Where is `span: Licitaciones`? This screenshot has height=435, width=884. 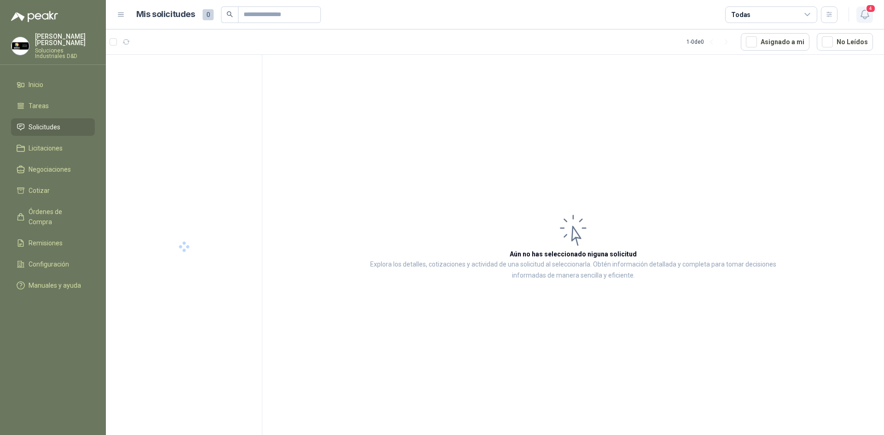
span: Licitaciones is located at coordinates (46, 148).